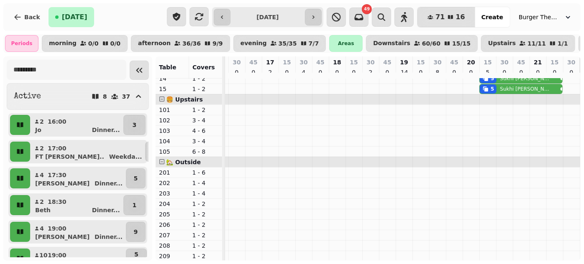 This screenshot has width=584, height=264. I want to click on p: 11 / 11, so click(537, 44).